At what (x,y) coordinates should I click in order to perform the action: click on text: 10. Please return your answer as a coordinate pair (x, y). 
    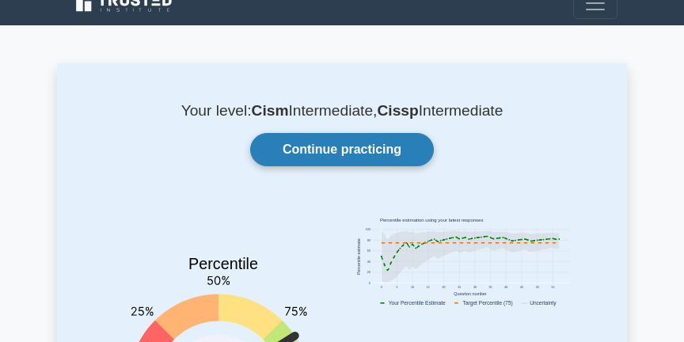
    Looking at the image, I should click on (413, 288).